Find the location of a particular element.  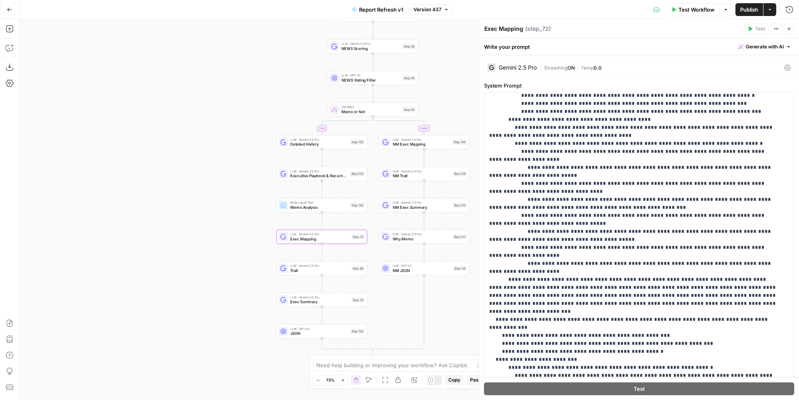

div: Write your prompt is located at coordinates (639, 46).